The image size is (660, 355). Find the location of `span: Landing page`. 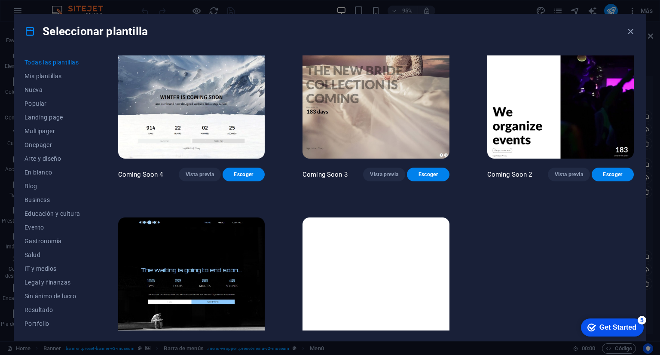

span: Landing page is located at coordinates (52, 117).